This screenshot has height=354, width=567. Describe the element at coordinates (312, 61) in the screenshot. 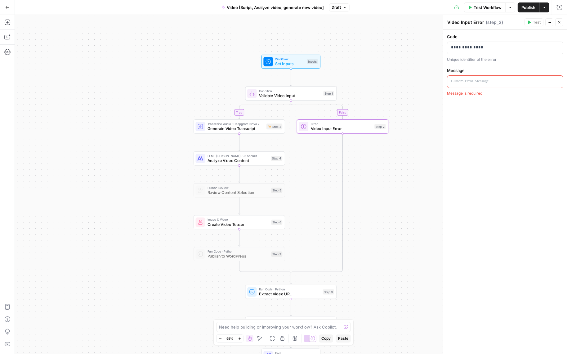

I see `div: Inputs` at that location.